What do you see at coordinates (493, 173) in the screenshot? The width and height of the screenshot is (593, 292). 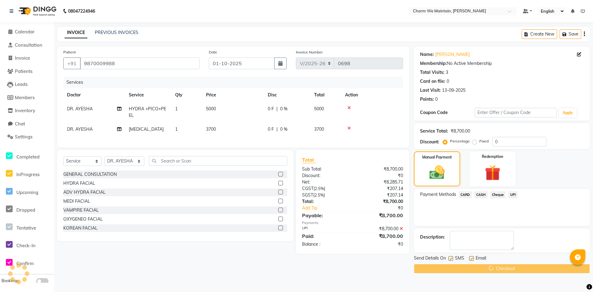 I see `img: _gift.svg` at bounding box center [493, 173].